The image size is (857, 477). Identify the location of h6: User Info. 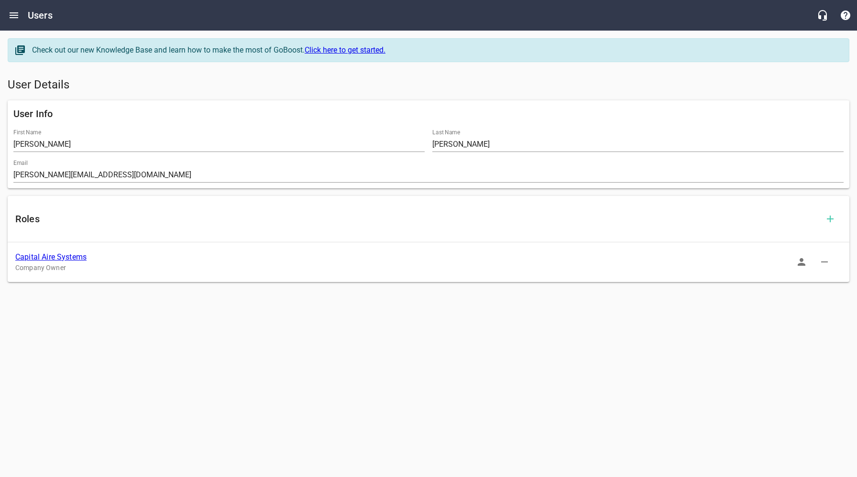
(428, 114).